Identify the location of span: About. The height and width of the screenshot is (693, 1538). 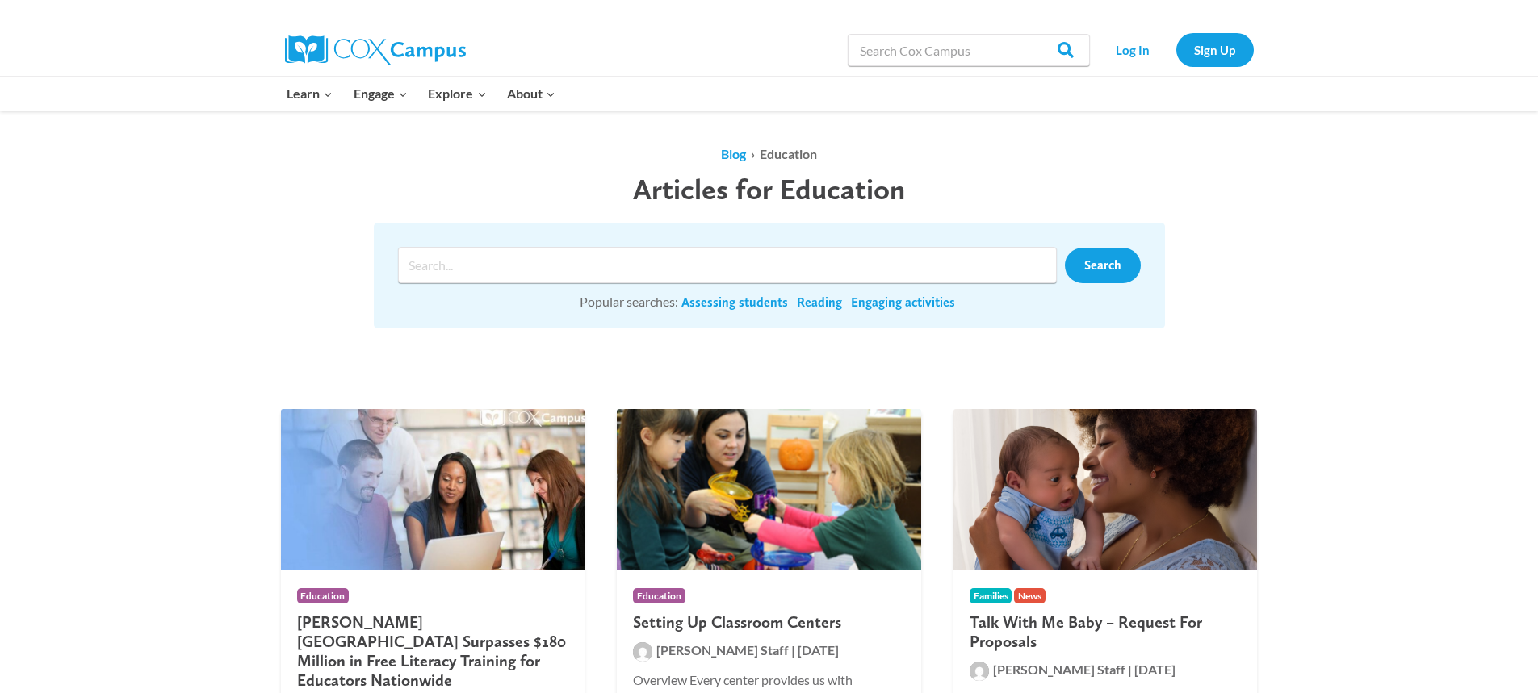
(531, 94).